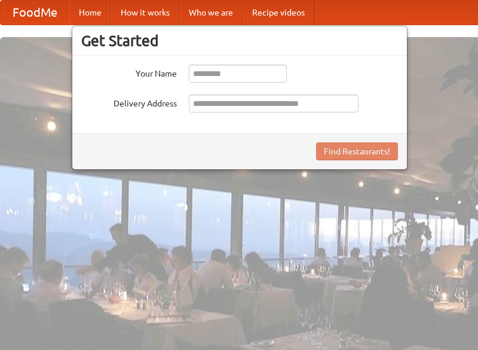  What do you see at coordinates (90, 13) in the screenshot?
I see `a: Home` at bounding box center [90, 13].